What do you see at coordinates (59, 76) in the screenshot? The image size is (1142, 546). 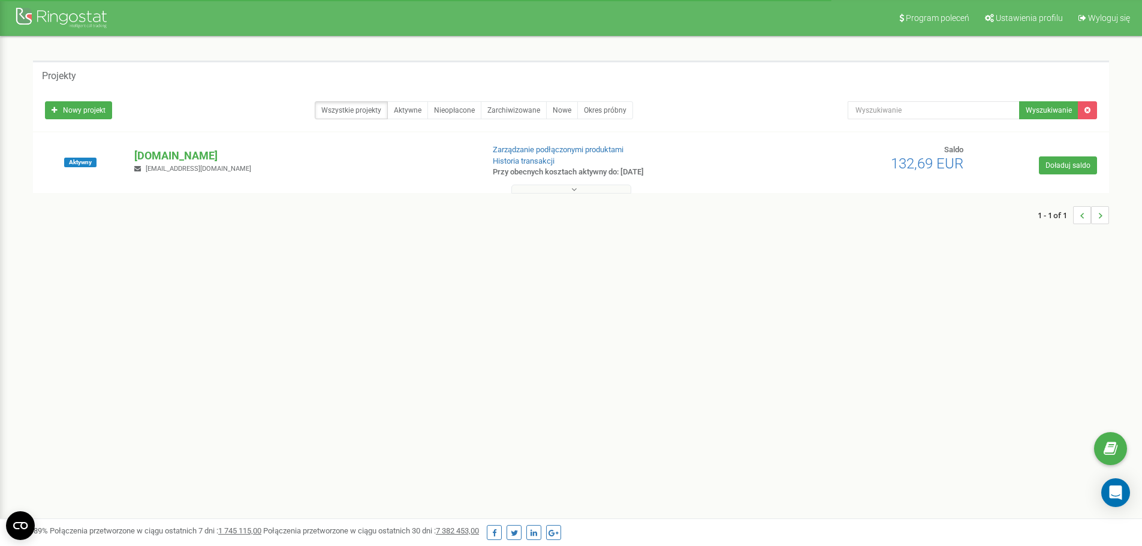 I see `h5: Projekty` at bounding box center [59, 76].